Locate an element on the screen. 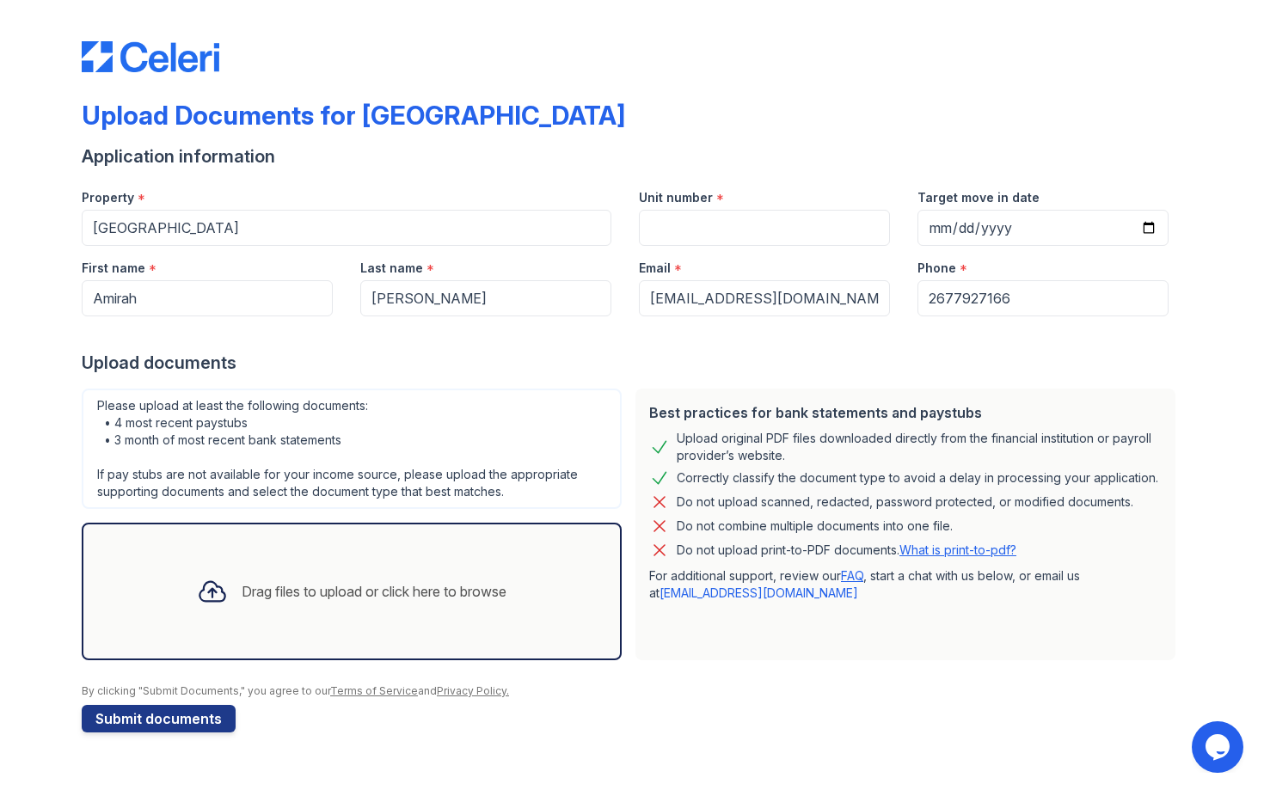 Image resolution: width=1264 pixels, height=790 pixels. a: Privacy Policy. is located at coordinates (473, 691).